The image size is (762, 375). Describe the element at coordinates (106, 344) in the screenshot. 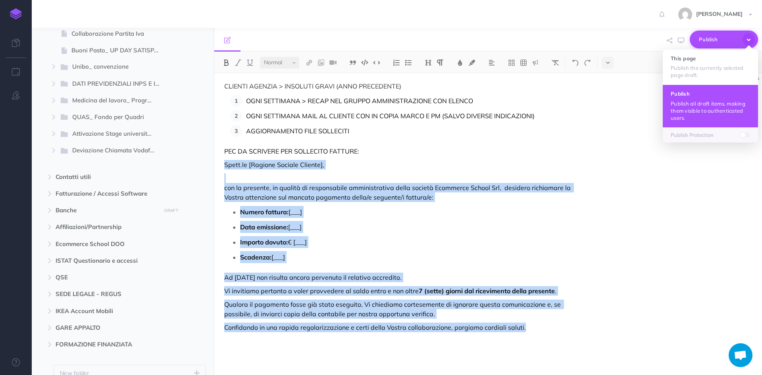

I see `span: FORMAZIONE FINANZIATA` at that location.